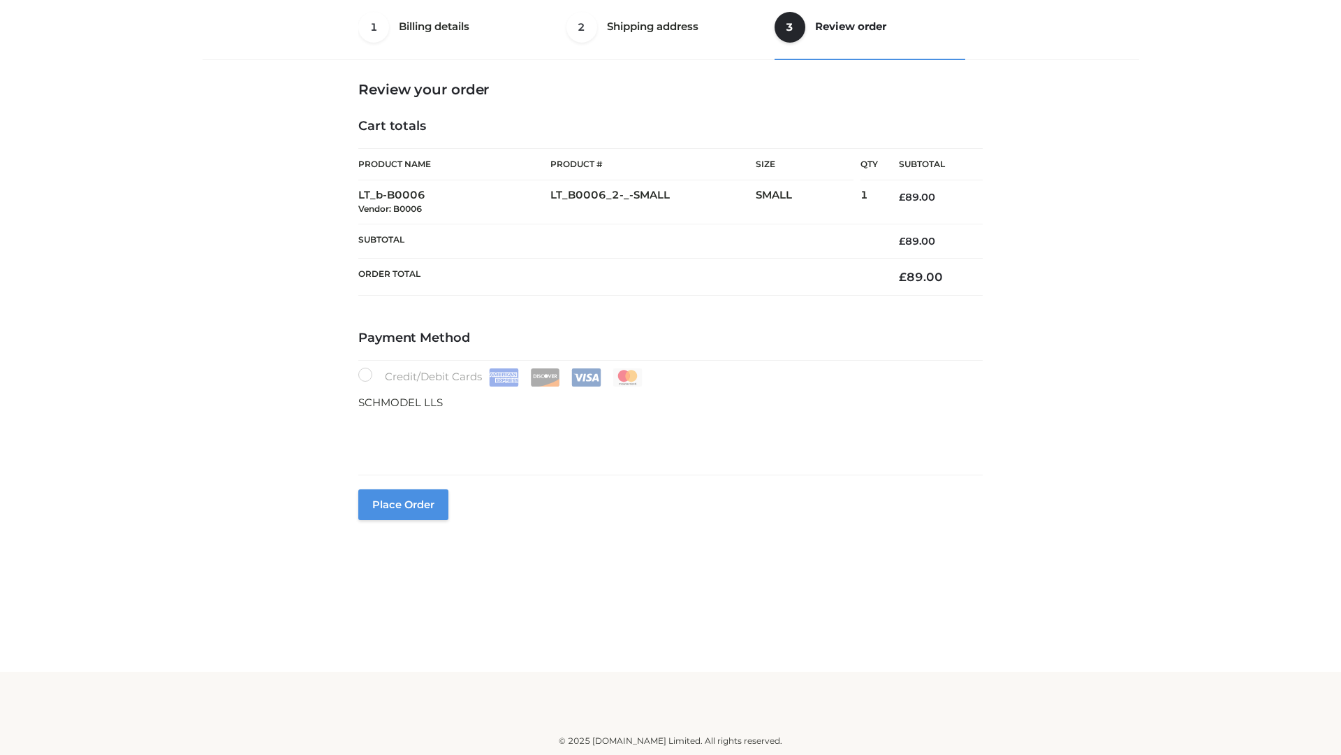 The image size is (1341, 755). I want to click on h3: Review your order, so click(671, 89).